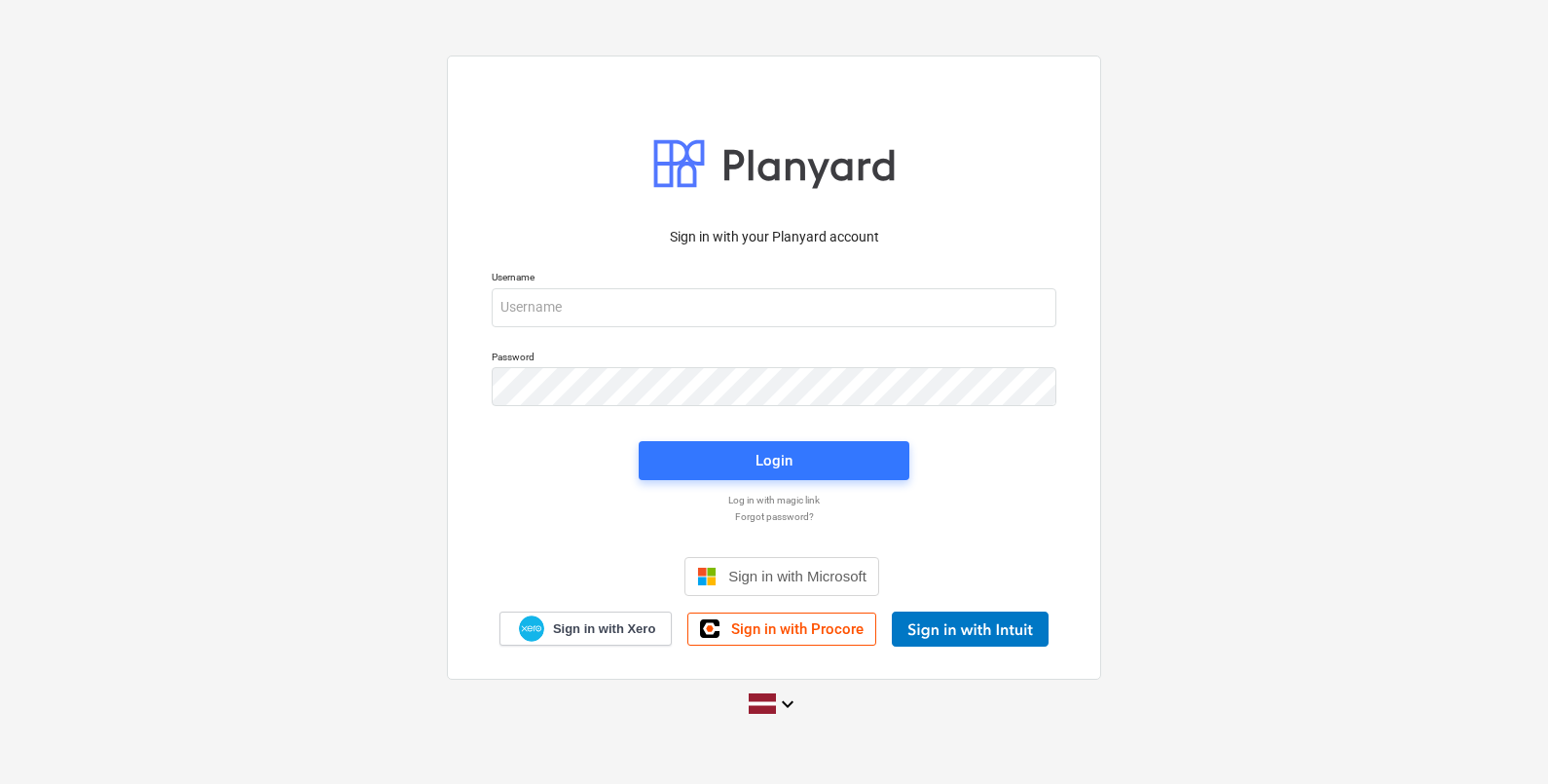  I want to click on span: Sign in with Procore, so click(797, 629).